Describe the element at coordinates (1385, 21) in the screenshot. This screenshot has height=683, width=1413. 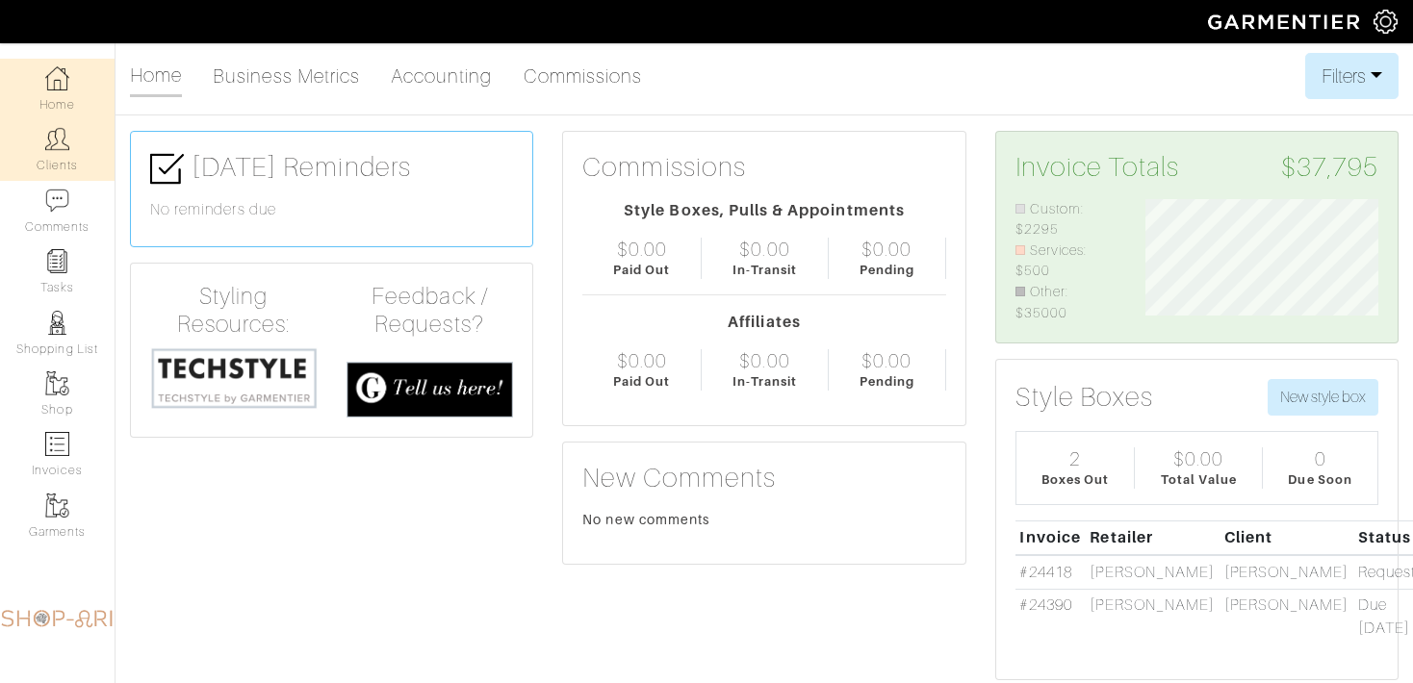
I see `img: gear-icon-white-bd11855cb880d31180b6d7d6211b90ccbf57a29d726f0c71d8c61bd08dd39cc2.png` at that location.